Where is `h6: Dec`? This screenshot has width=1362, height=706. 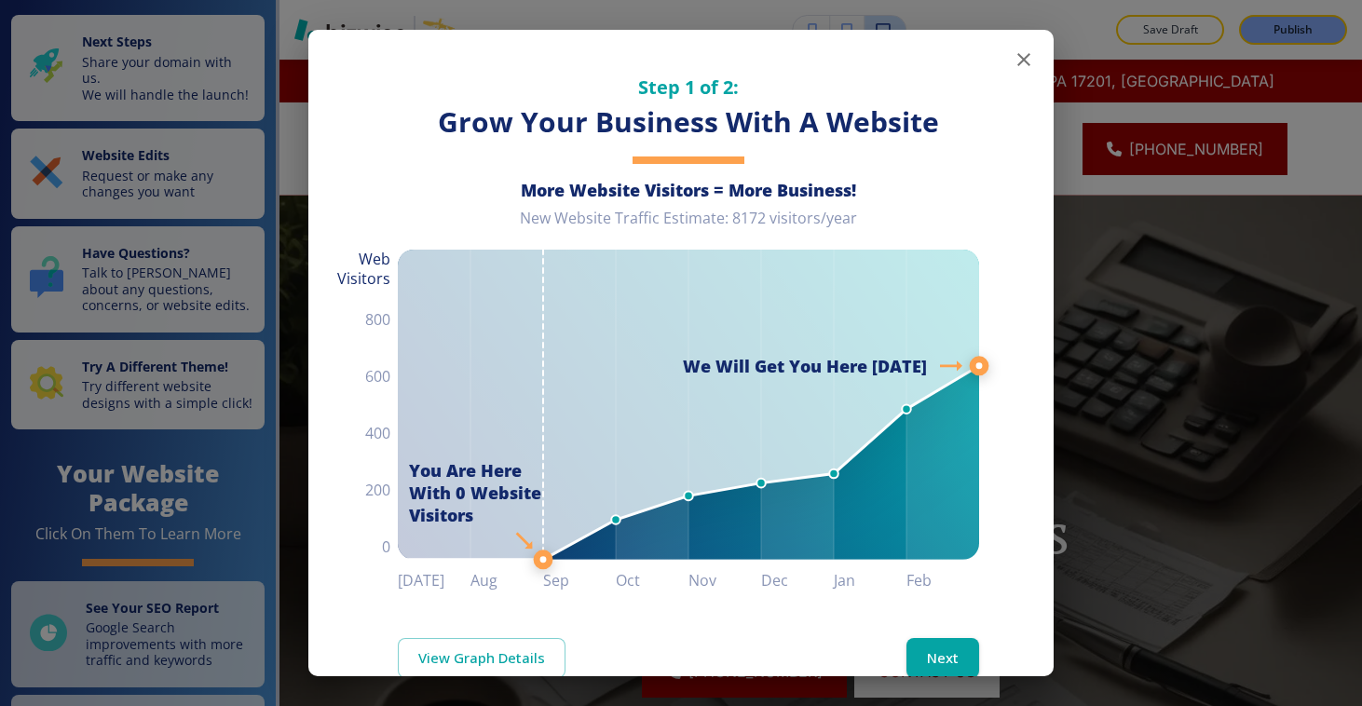
h6: Dec is located at coordinates (797, 580).